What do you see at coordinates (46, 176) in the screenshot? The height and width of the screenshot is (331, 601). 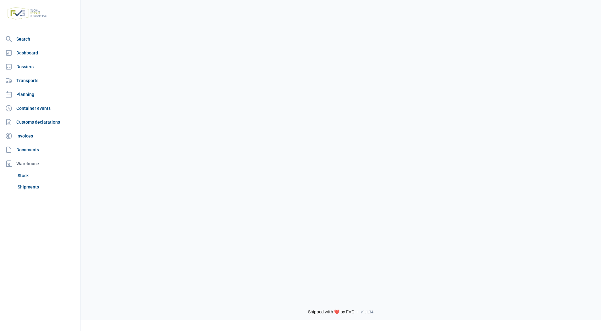 I see `a: Stock` at bounding box center [46, 176].